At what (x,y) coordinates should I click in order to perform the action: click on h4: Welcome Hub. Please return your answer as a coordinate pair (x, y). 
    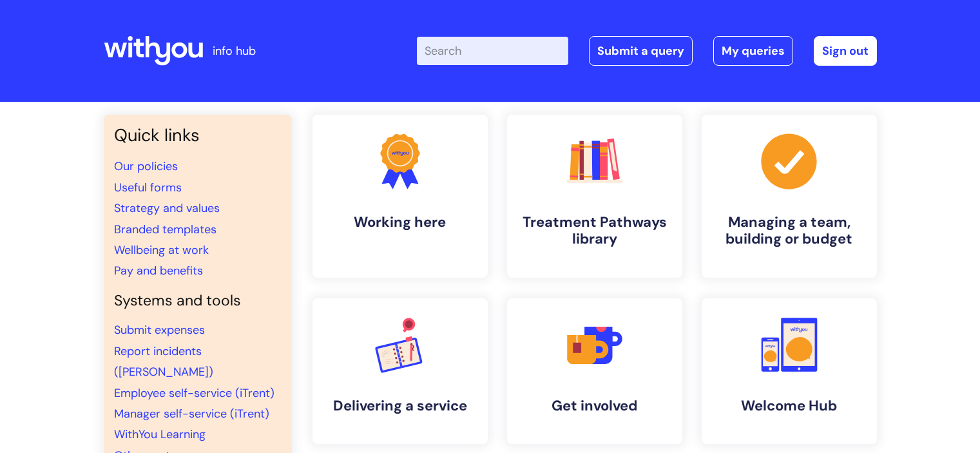
    Looking at the image, I should click on (789, 406).